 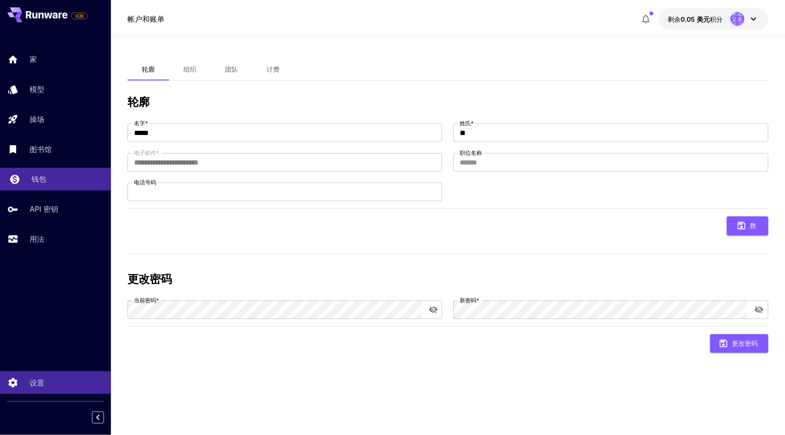 I want to click on span: 组织, so click(x=190, y=69).